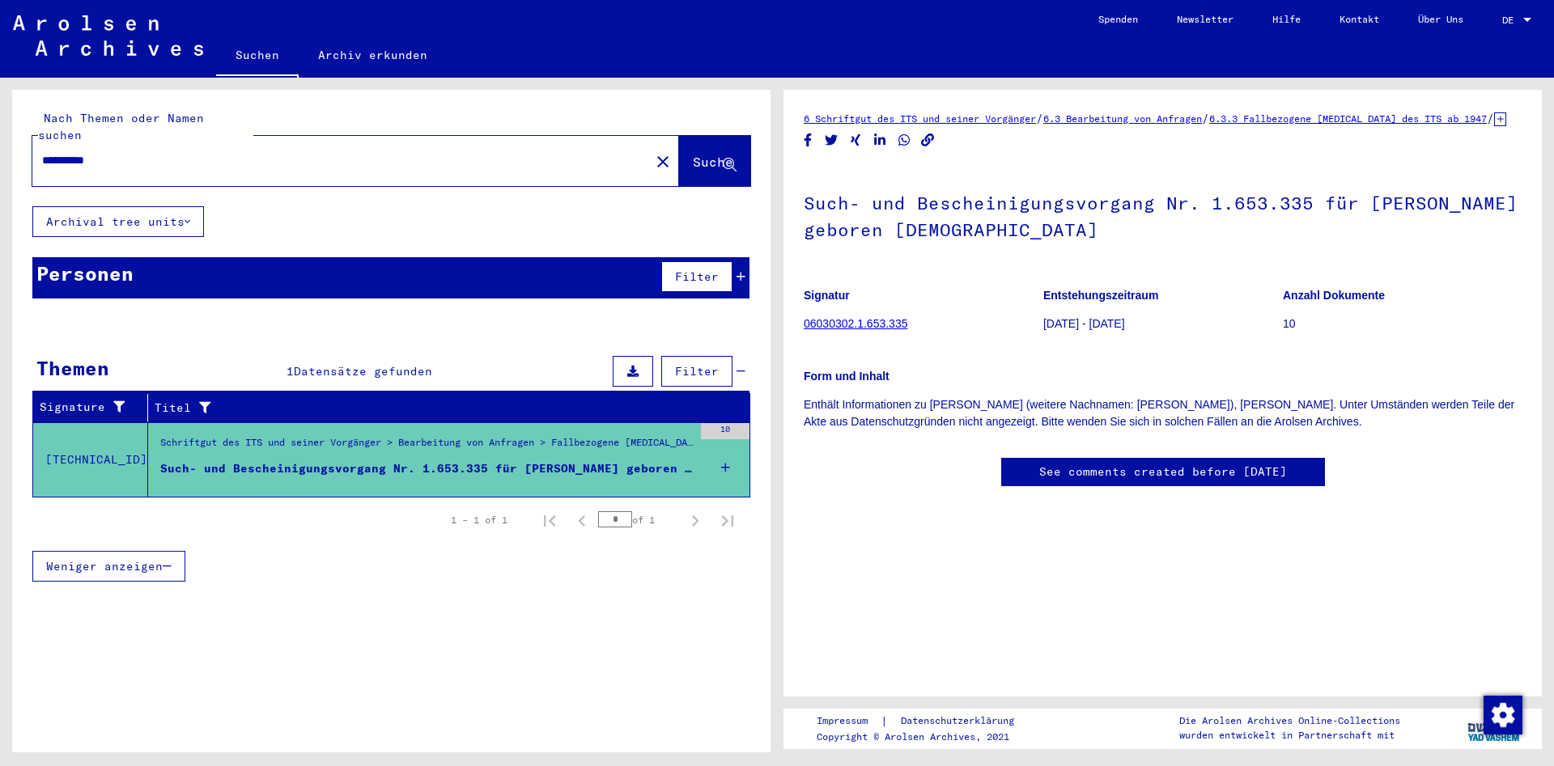 The height and width of the screenshot is (766, 1554). Describe the element at coordinates (1100, 295) in the screenshot. I see `b: Entstehungszeitraum` at that location.